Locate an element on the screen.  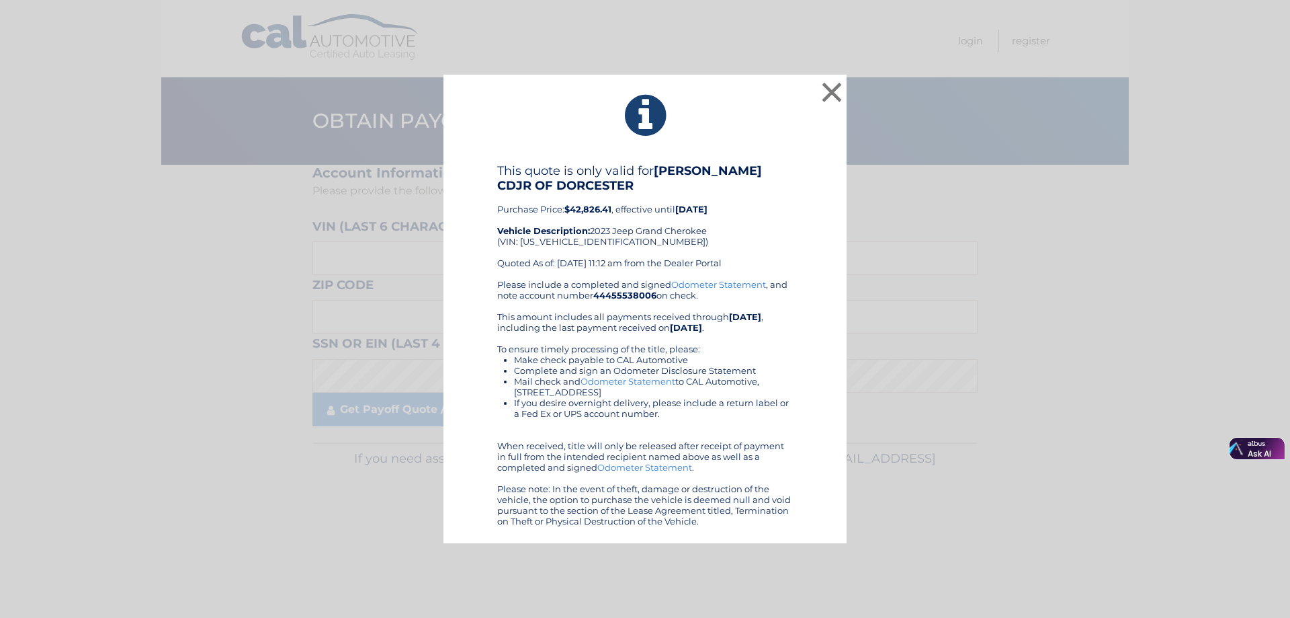
div: Please include a completed and signed , and note account number on check. This amount includes al... is located at coordinates (645, 403).